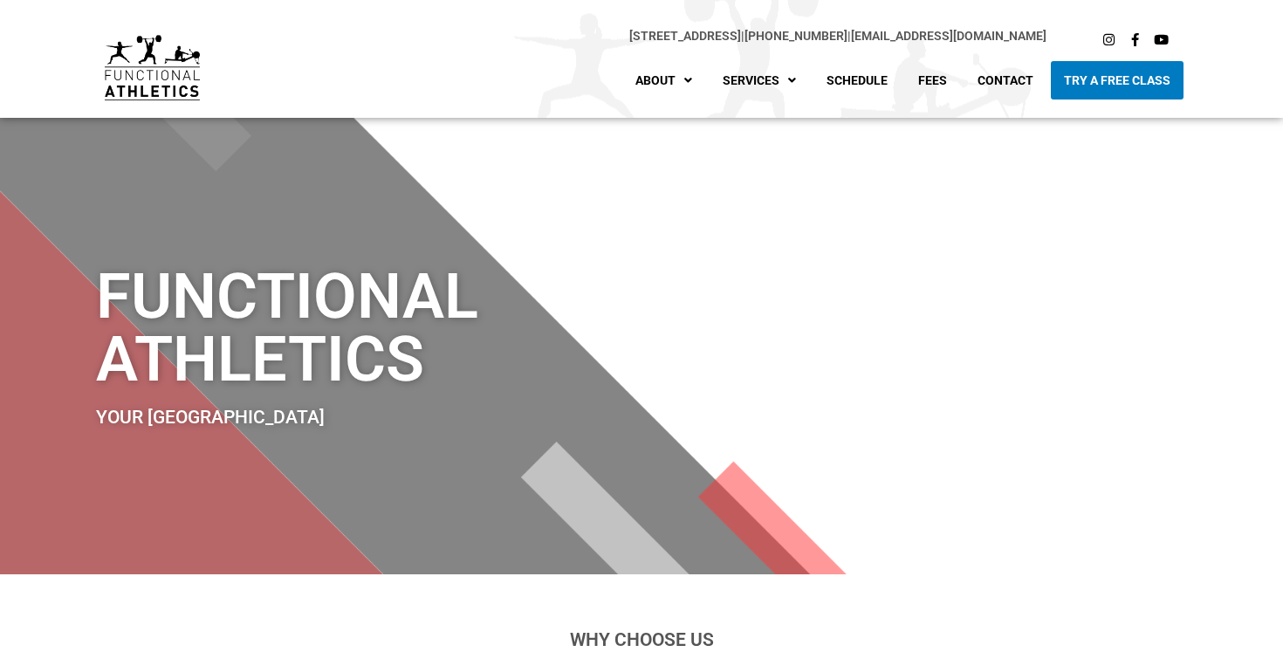 The width and height of the screenshot is (1283, 652). I want to click on a: Try A Free Class, so click(1117, 80).